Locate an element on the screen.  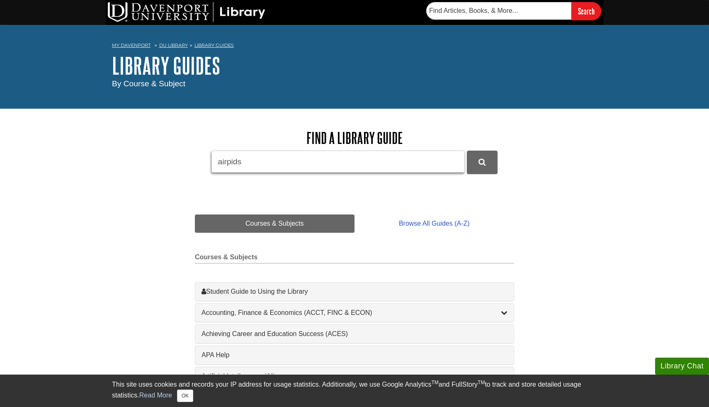
a: Courses & Subjects is located at coordinates (275, 224).